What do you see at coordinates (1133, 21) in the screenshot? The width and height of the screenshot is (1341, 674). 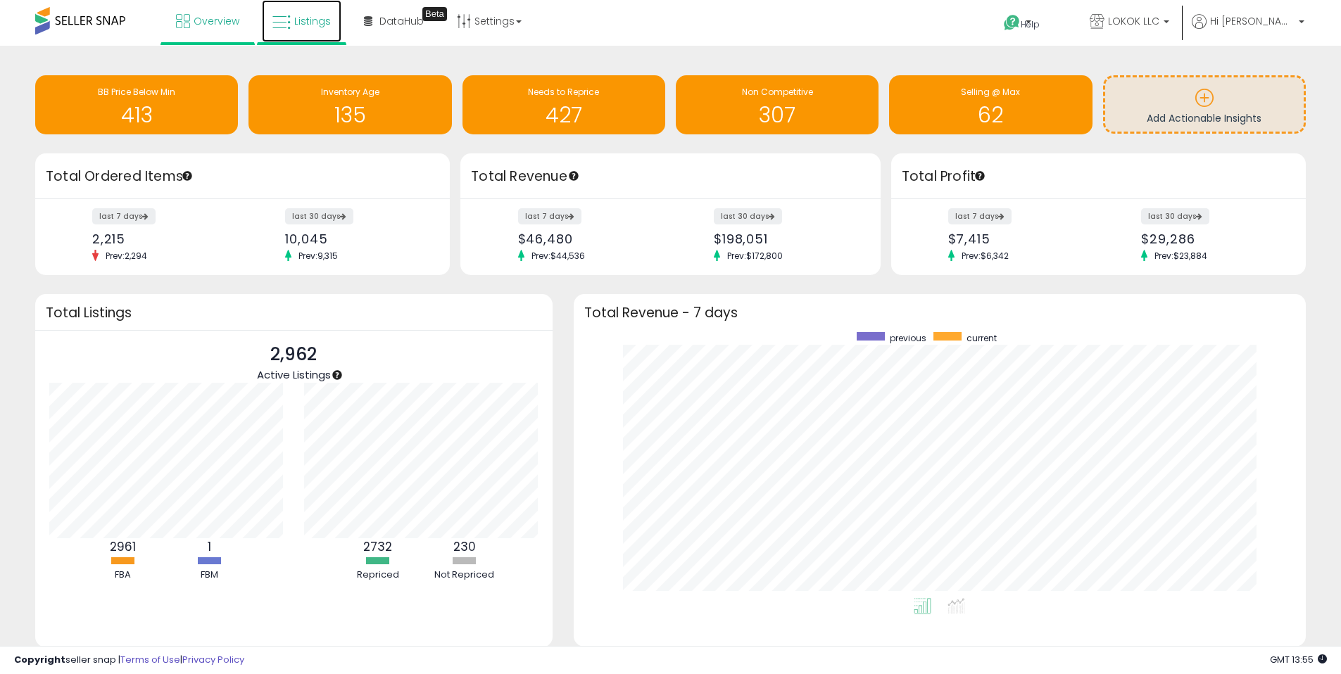 I see `span: LOKOK LLC` at bounding box center [1133, 21].